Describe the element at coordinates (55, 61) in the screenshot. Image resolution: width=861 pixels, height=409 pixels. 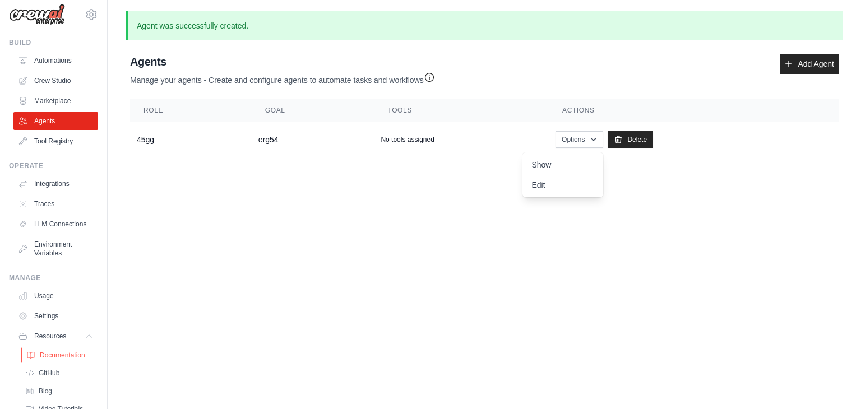
I see `a: Automations` at that location.